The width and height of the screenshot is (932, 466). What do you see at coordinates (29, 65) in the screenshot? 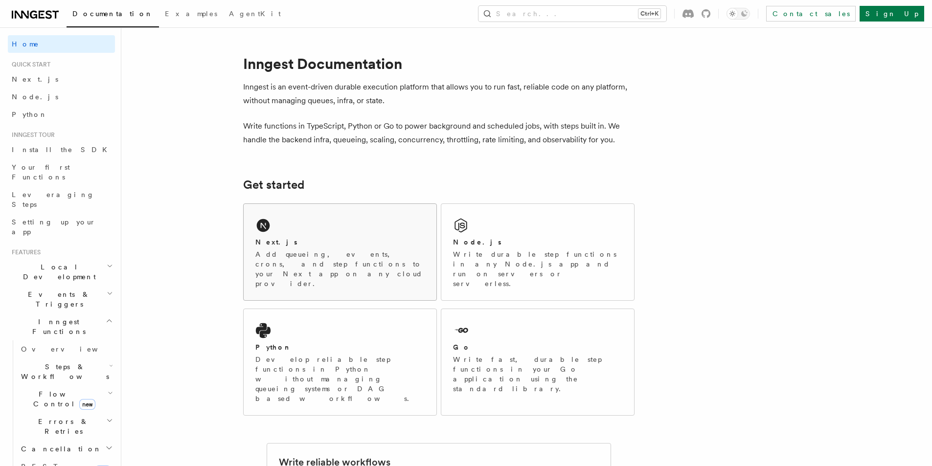
I see `span: Quick start` at bounding box center [29, 65].